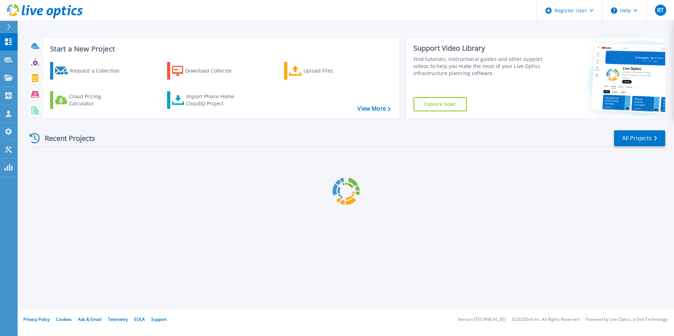 This screenshot has height=336, width=674. What do you see at coordinates (66, 138) in the screenshot?
I see `div: Recent Projects` at bounding box center [66, 138].